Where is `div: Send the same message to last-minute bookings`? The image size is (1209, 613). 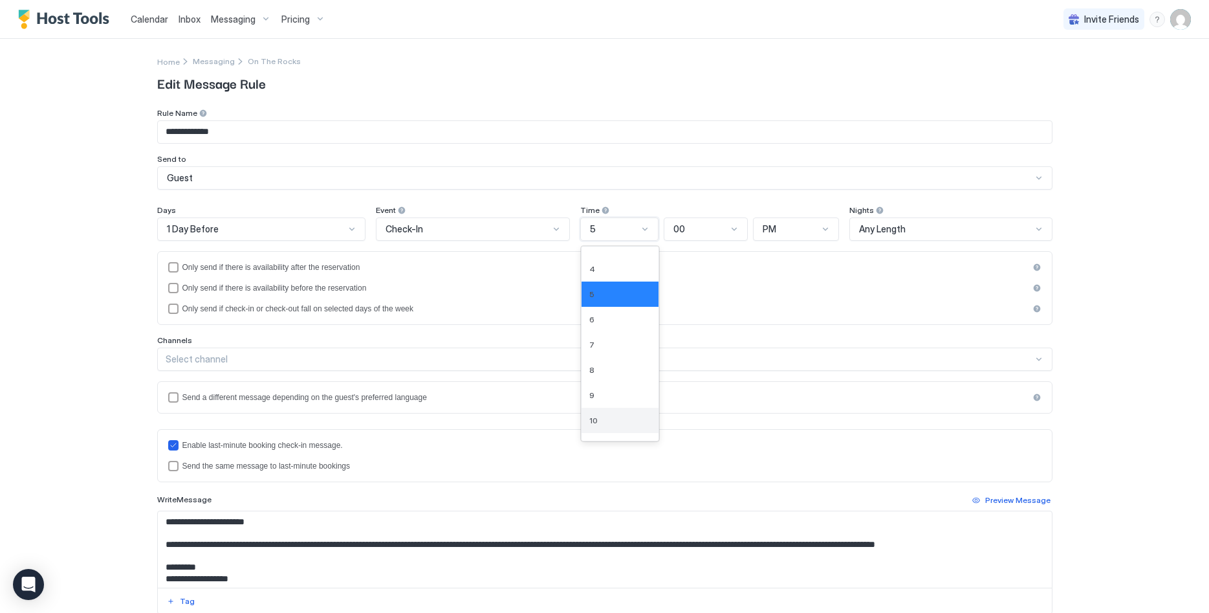 div: Send the same message to last-minute bookings is located at coordinates (612, 466).